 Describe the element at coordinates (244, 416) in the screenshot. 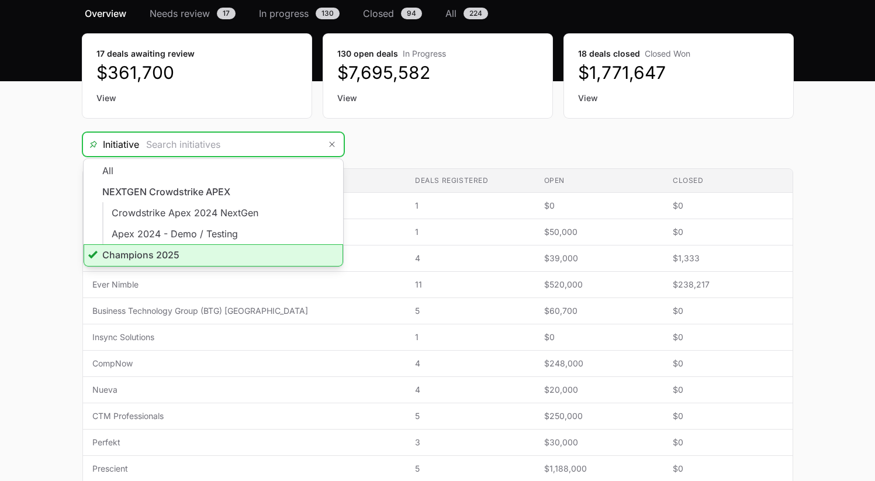

I see `span: CTM Professionals` at that location.